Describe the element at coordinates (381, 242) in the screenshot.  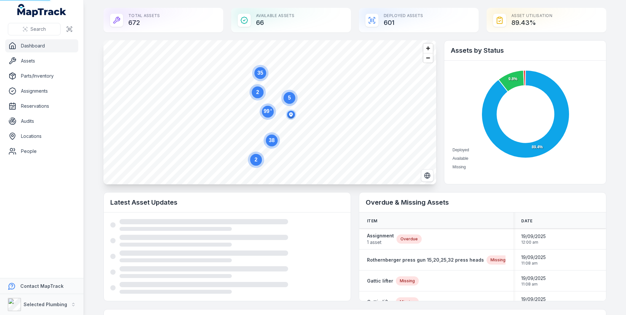
I see `span: 1 asset` at that location.